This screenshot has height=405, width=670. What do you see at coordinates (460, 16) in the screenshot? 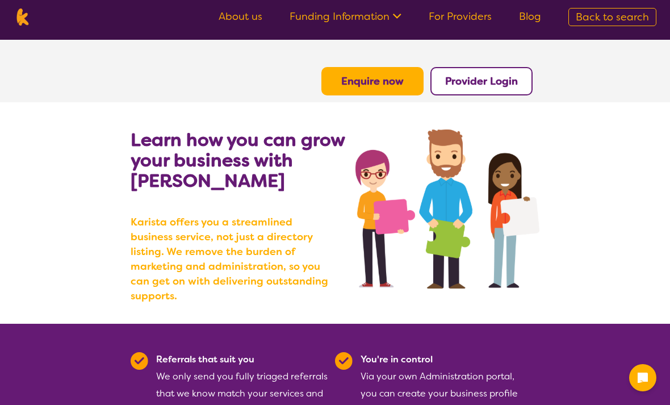
I see `a: For Providers` at bounding box center [460, 16].